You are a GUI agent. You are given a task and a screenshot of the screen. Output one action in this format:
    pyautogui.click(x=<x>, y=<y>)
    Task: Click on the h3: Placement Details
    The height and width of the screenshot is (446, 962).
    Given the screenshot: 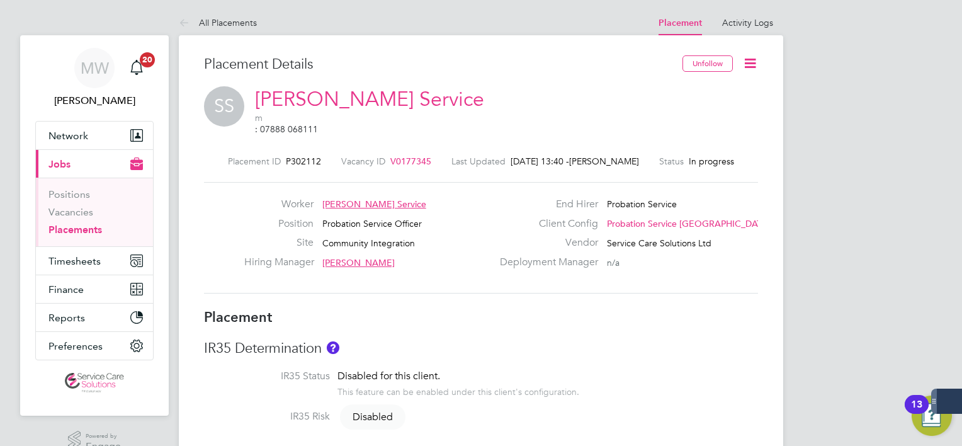 What is the action you would take?
    pyautogui.click(x=438, y=64)
    